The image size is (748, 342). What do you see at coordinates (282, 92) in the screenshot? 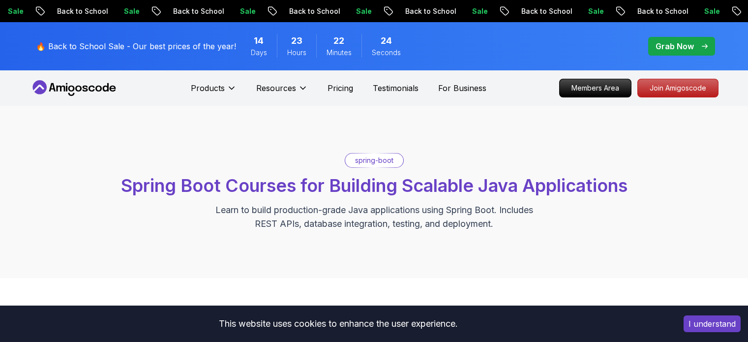
I see `button: Resources` at bounding box center [282, 92].